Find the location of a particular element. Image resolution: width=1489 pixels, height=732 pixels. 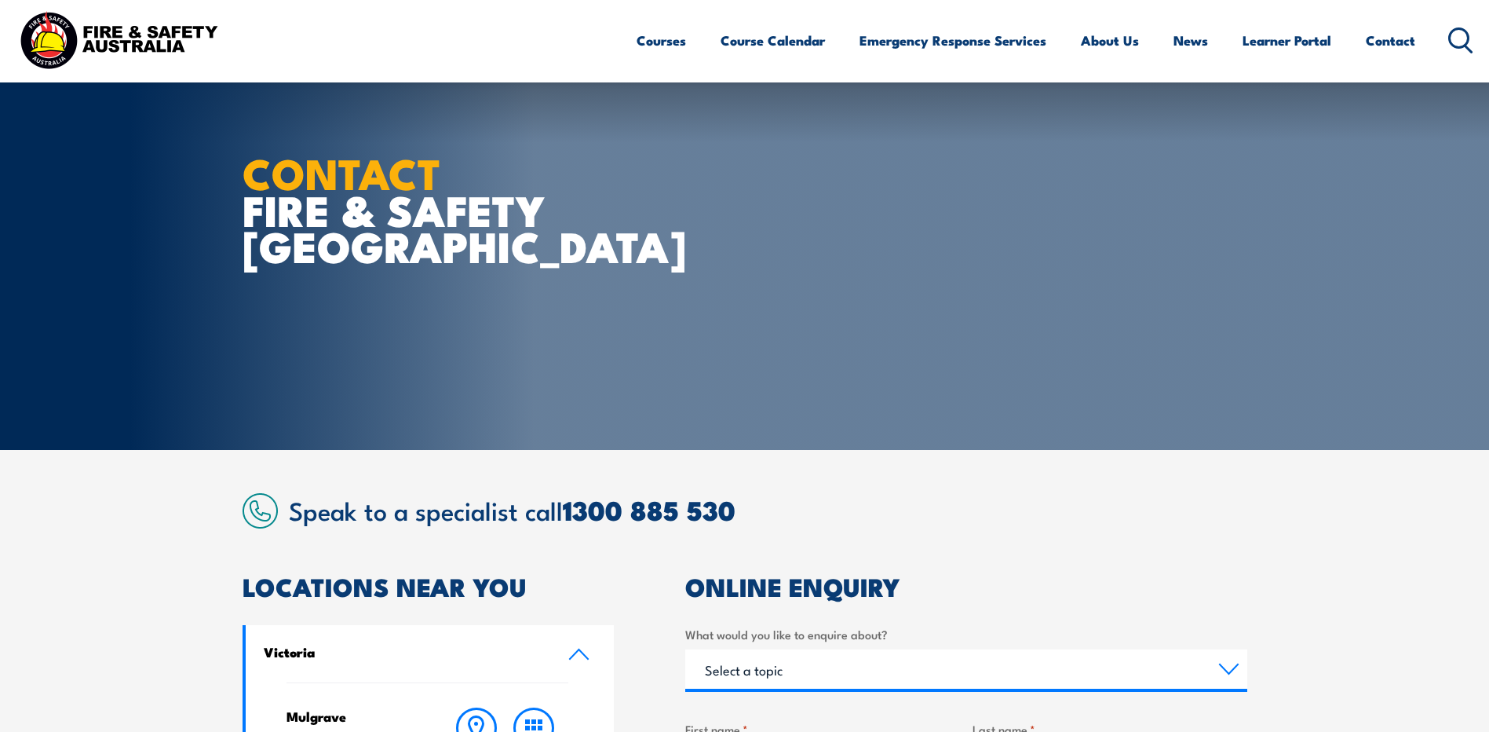

h2: LOCATIONS NEAR YOU is located at coordinates (429, 586).